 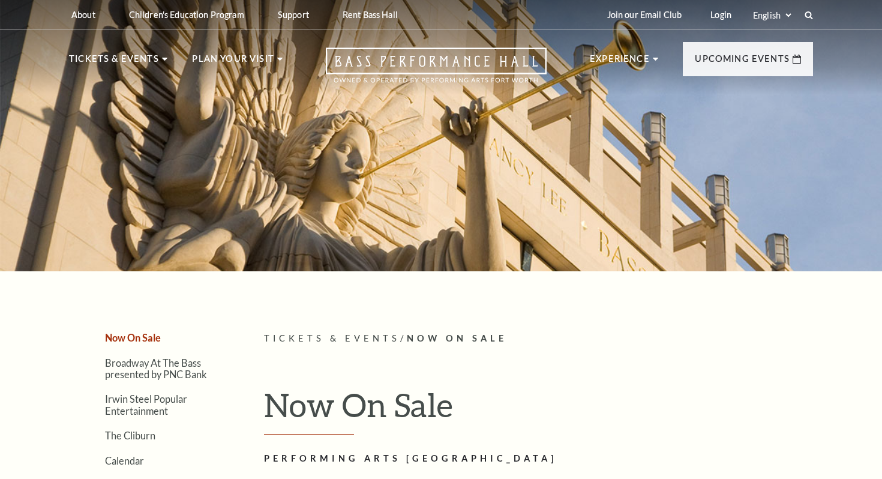 What do you see at coordinates (130, 435) in the screenshot?
I see `a: The Cliburn` at bounding box center [130, 435].